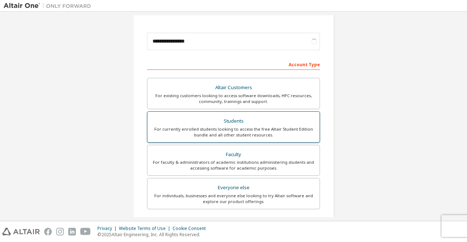  Describe the element at coordinates (233, 132) in the screenshot. I see `div: For currently enrolled students looking to access the free Altair Student Edition bundle and all ...` at that location.